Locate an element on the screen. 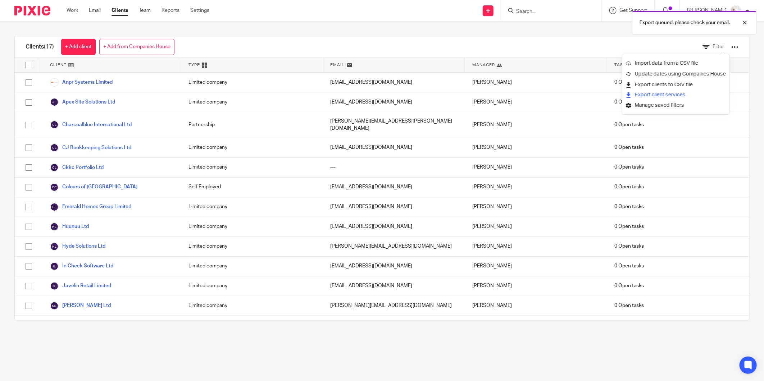  div: Self Employed is located at coordinates (252, 187).